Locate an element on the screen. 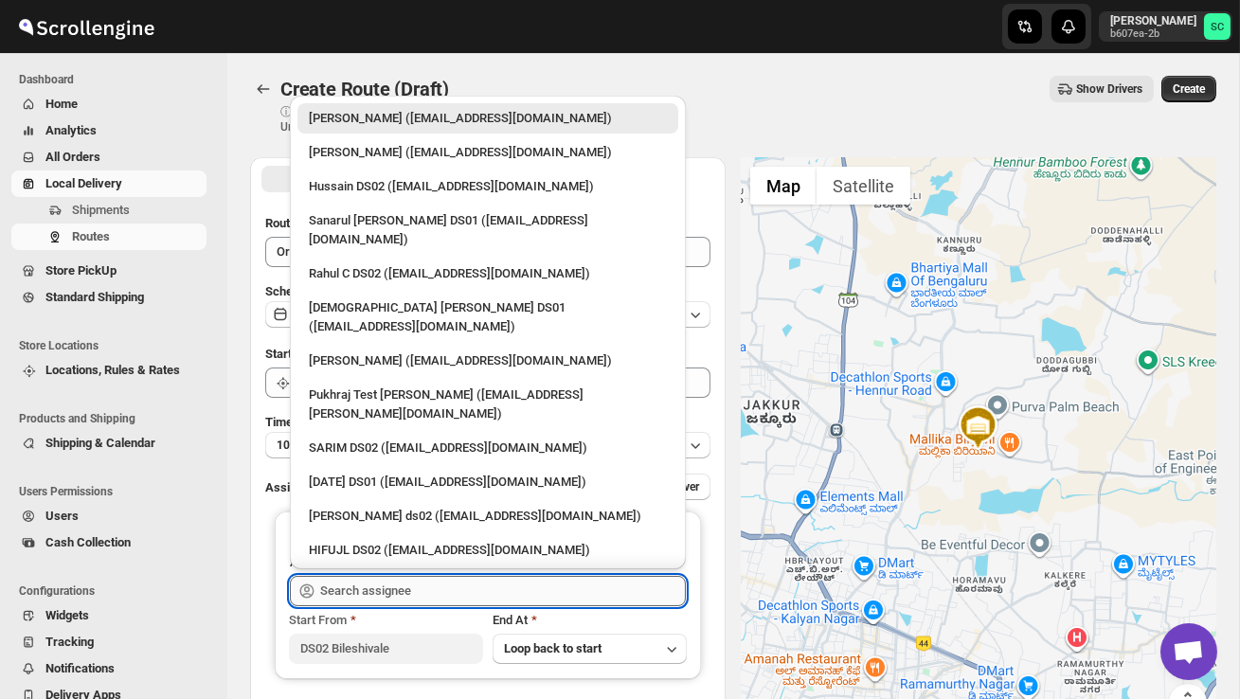  span: Configurations is located at coordinates (117, 591).